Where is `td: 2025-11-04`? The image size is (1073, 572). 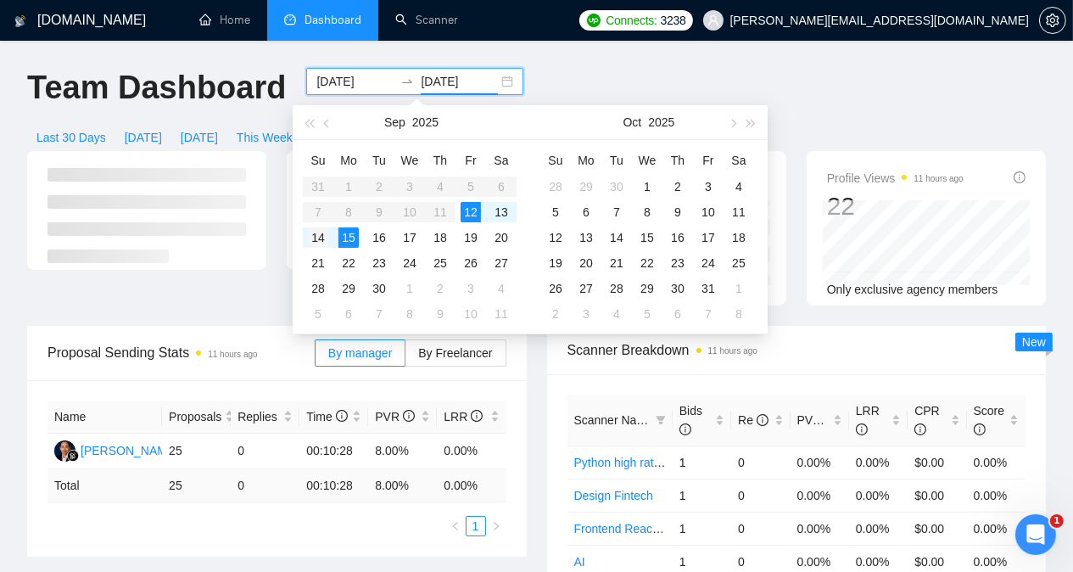 td: 2025-11-04 is located at coordinates (617, 314).